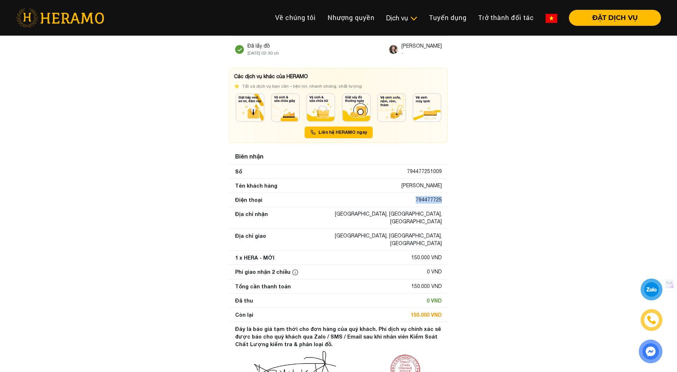 The height and width of the screenshot is (372, 677). What do you see at coordinates (351, 17) in the screenshot?
I see `a: Nhượng quyền` at bounding box center [351, 17].